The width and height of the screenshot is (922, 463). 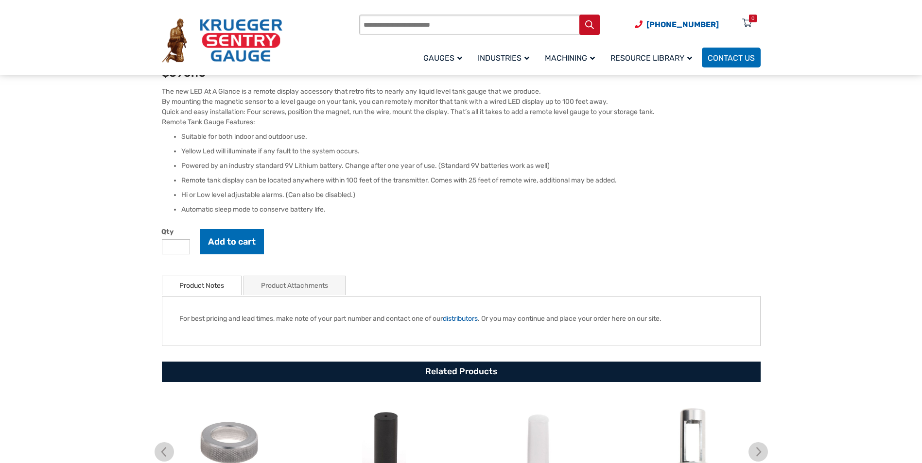 I want to click on li: Suitable for both indoor and outdoor use., so click(x=471, y=137).